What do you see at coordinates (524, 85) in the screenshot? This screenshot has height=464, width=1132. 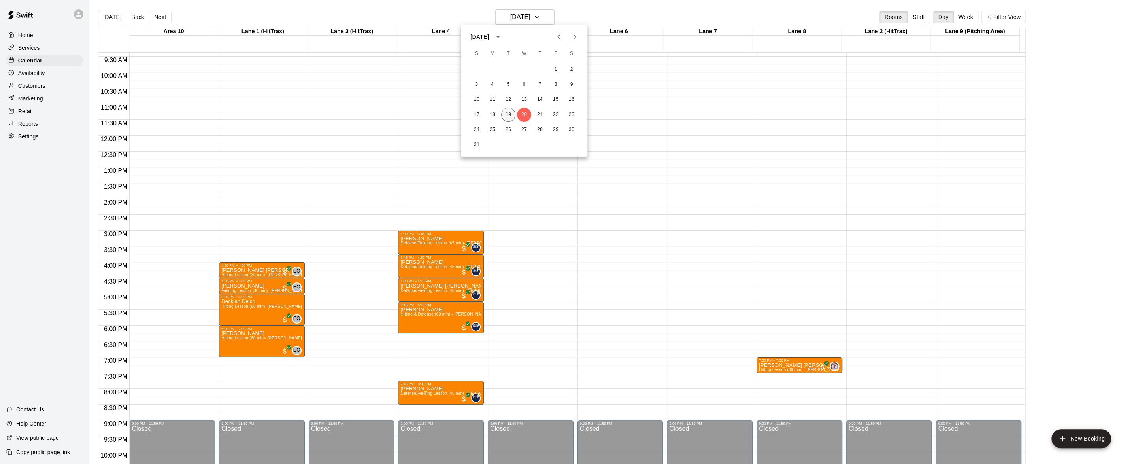 I see `button: 6` at bounding box center [524, 85].